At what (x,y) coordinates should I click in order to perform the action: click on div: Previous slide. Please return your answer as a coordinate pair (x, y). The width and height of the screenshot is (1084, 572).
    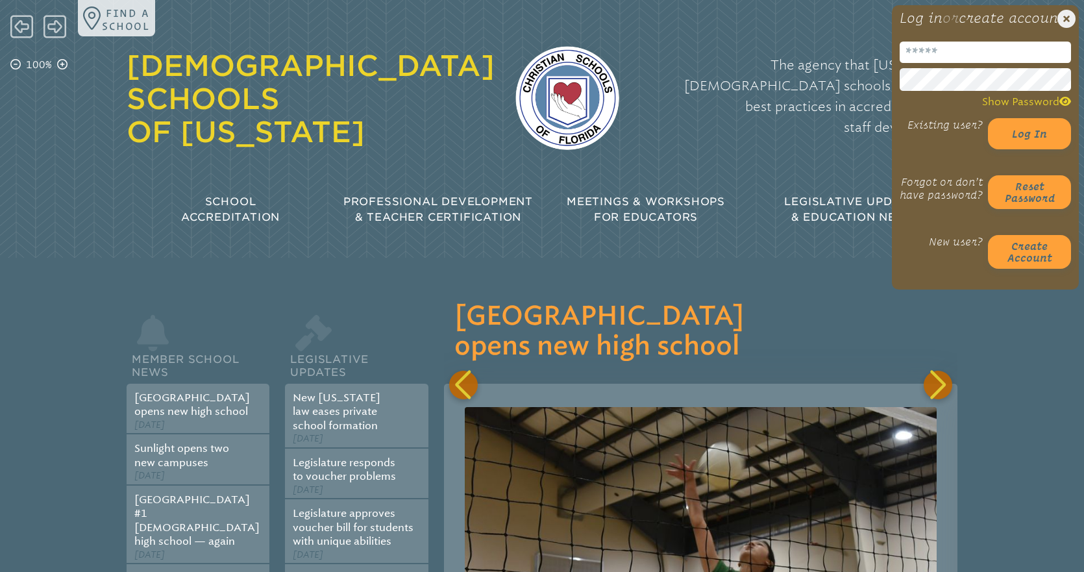
    Looking at the image, I should click on (463, 385).